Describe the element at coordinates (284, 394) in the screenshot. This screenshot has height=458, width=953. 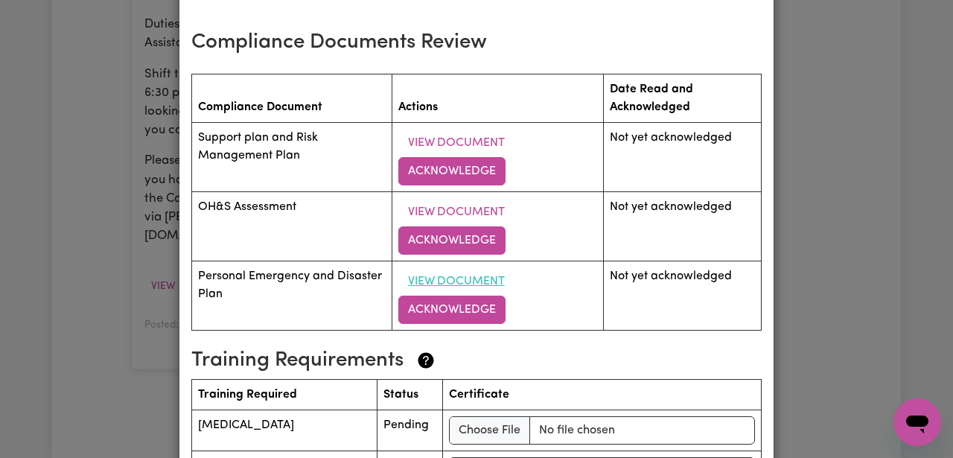
I see `th: Training Required` at that location.